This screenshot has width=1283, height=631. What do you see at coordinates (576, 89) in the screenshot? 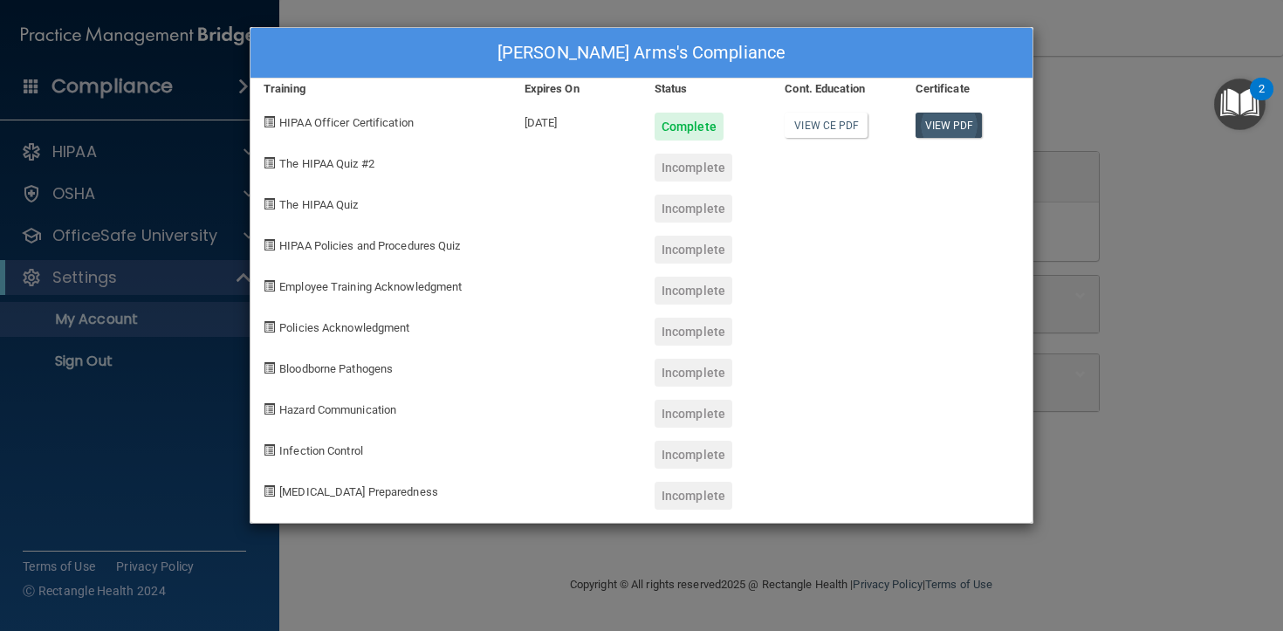
I see `div: Expires On` at bounding box center [576, 89].